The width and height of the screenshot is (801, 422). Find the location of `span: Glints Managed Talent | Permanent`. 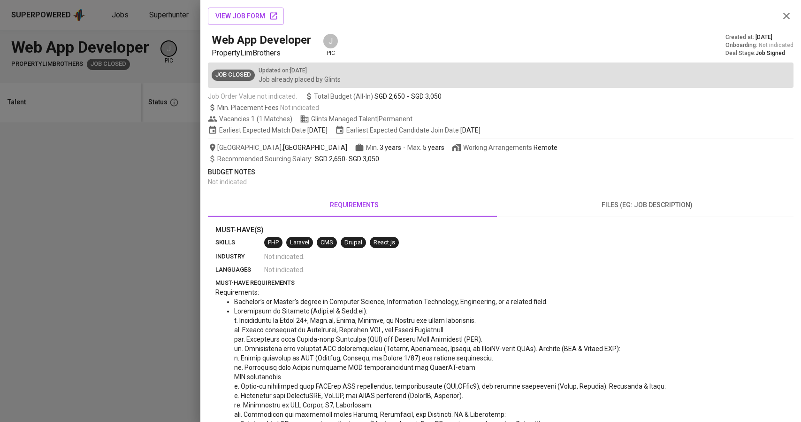

span: Glints Managed Talent | Permanent is located at coordinates (356, 119).